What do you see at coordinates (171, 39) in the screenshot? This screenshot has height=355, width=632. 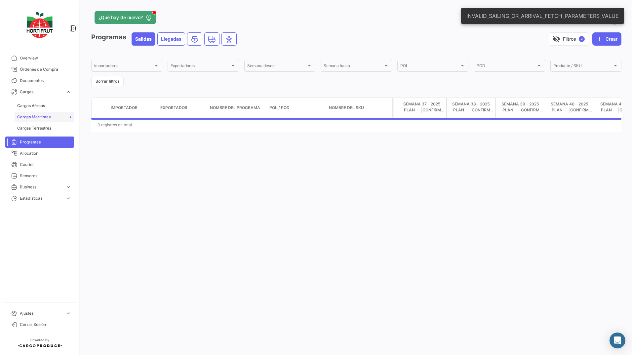 I see `button: Llegadas` at bounding box center [171, 39].